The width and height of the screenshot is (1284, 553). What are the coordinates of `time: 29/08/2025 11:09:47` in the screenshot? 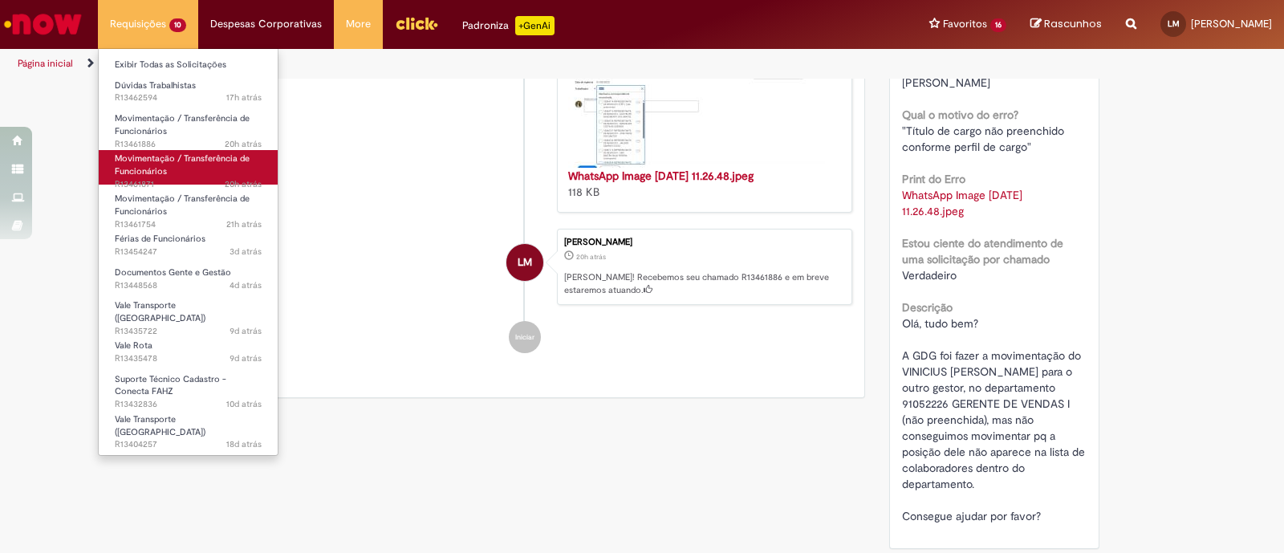 It's located at (244, 224).